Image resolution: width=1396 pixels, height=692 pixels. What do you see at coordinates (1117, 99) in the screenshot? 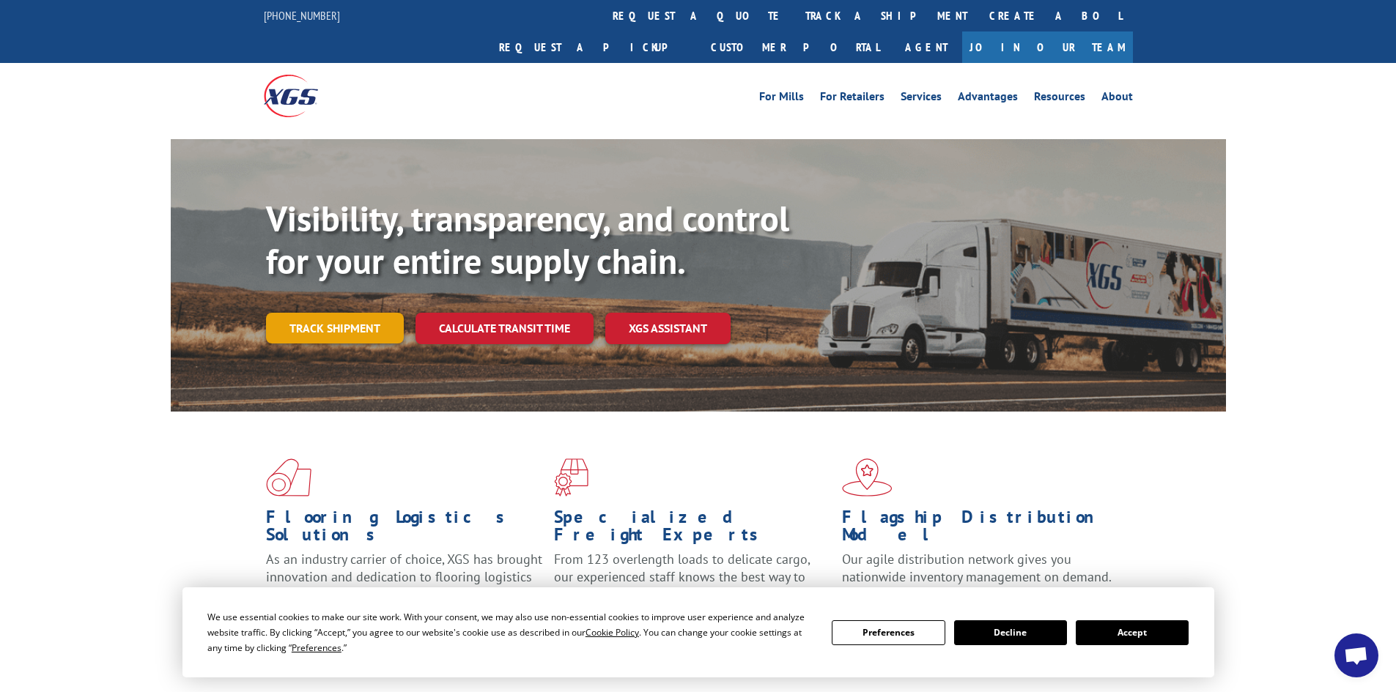
I see `a: About` at bounding box center [1117, 99].